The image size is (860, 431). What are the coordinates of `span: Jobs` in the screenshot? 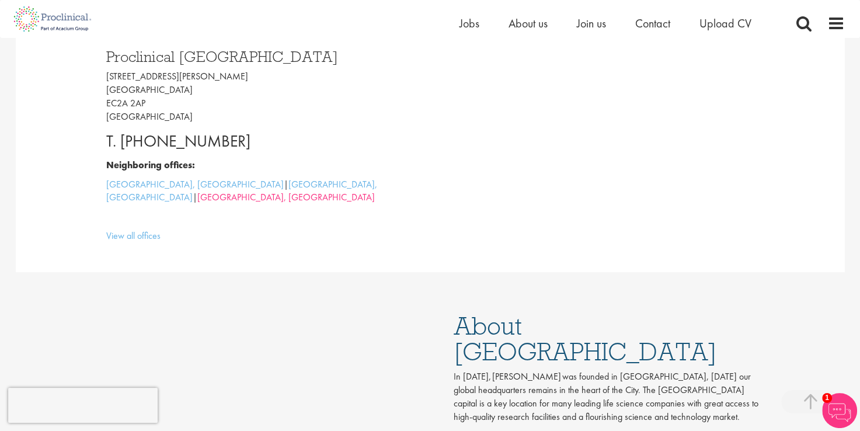 It's located at (469, 23).